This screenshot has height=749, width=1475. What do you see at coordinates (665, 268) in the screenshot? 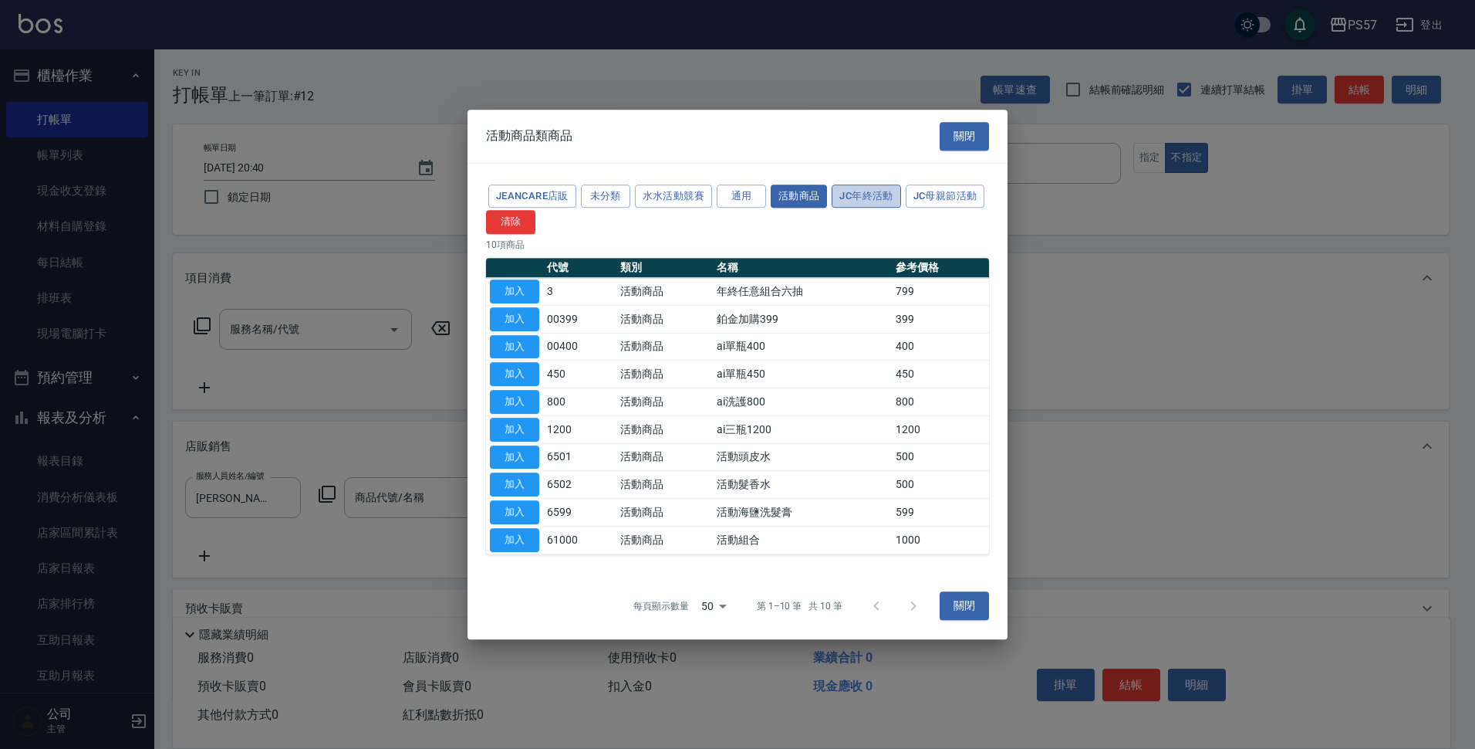
I see `th: 類別` at bounding box center [665, 268].